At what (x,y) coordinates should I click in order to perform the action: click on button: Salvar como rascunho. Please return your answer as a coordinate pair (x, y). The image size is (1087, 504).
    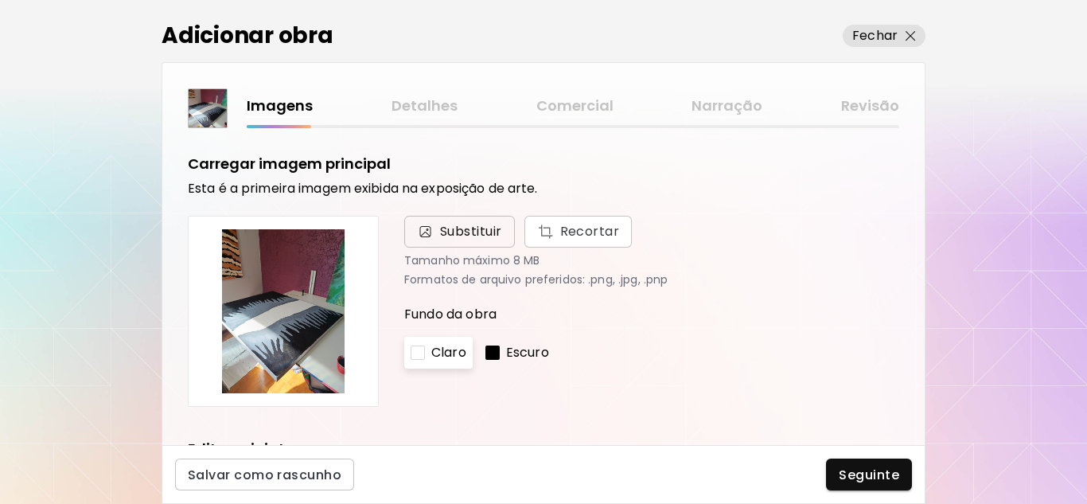
    Looking at the image, I should click on (264, 474).